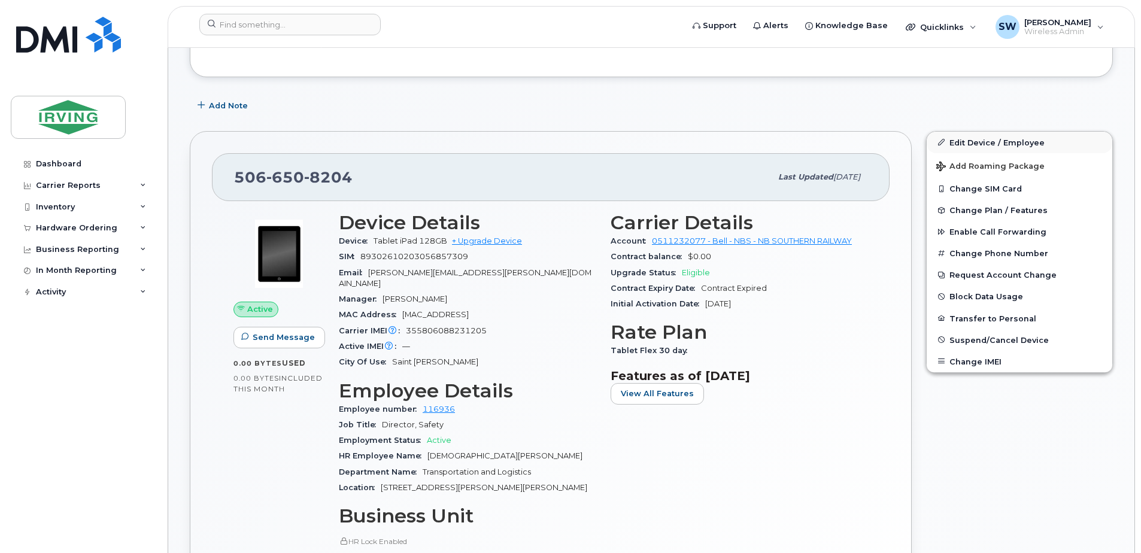 This screenshot has width=1141, height=553. I want to click on span: Add Note, so click(228, 105).